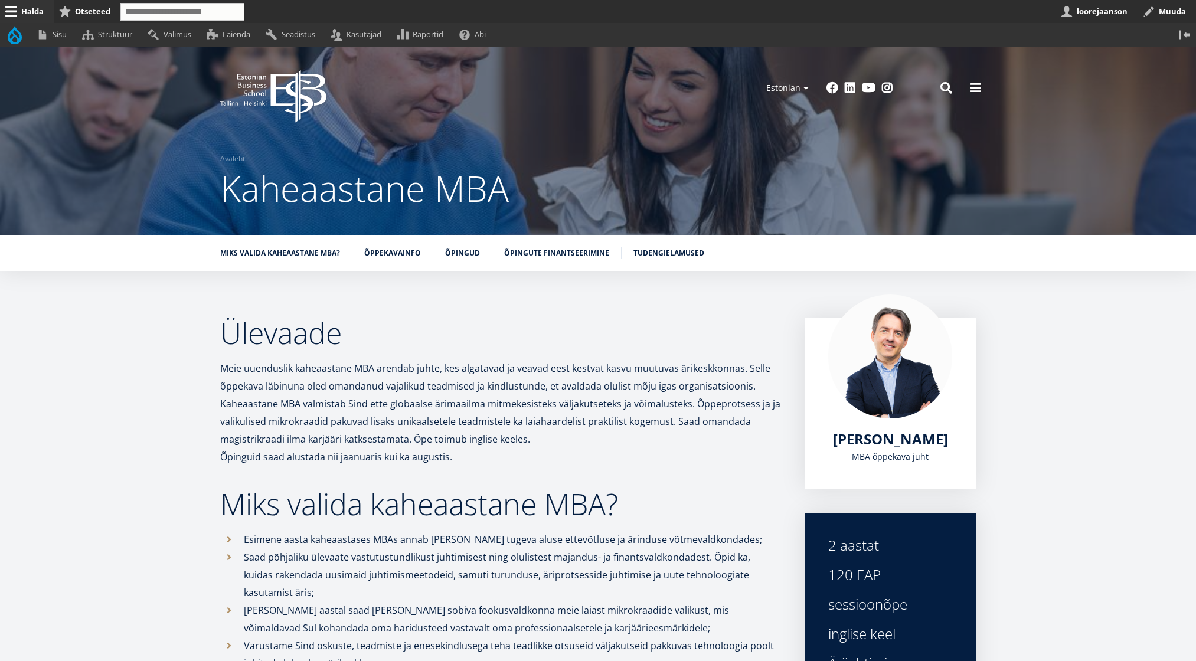 The image size is (1196, 661). I want to click on a: Laienda, so click(231, 34).